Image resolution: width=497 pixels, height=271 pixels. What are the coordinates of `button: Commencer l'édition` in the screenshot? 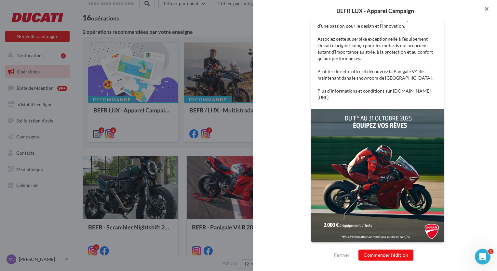 It's located at (386, 255).